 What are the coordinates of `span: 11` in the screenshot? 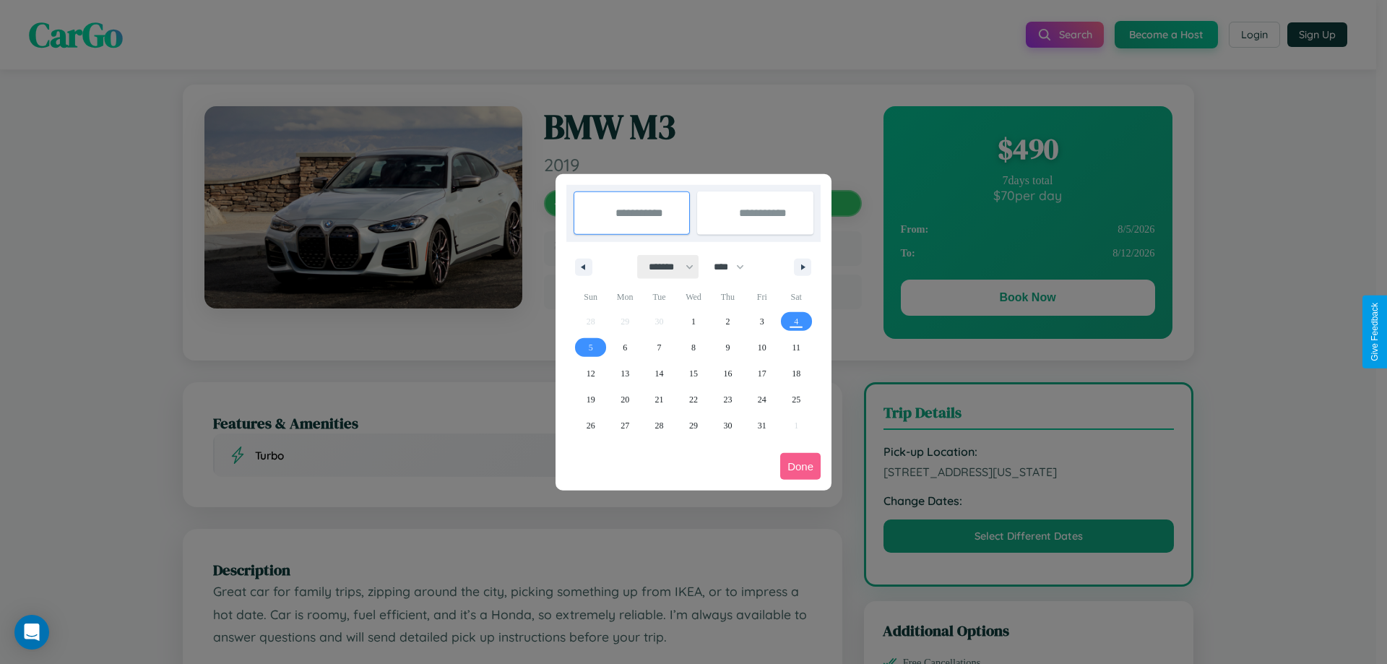 It's located at (796, 347).